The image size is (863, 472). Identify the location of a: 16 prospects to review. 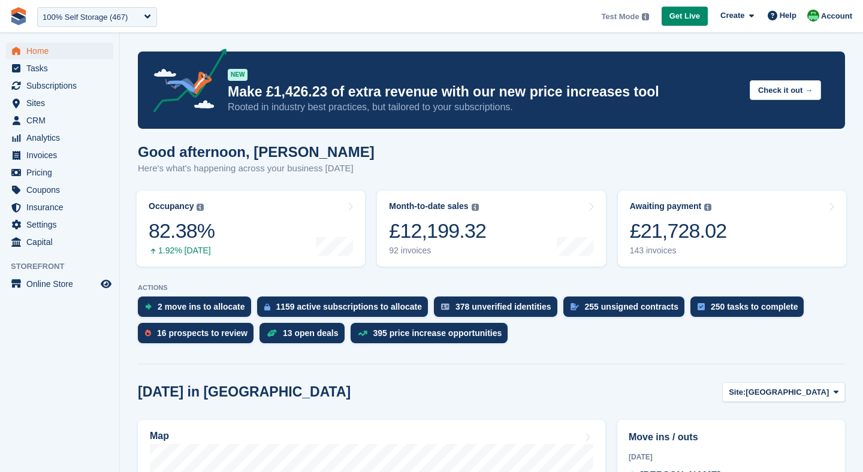
(198, 336).